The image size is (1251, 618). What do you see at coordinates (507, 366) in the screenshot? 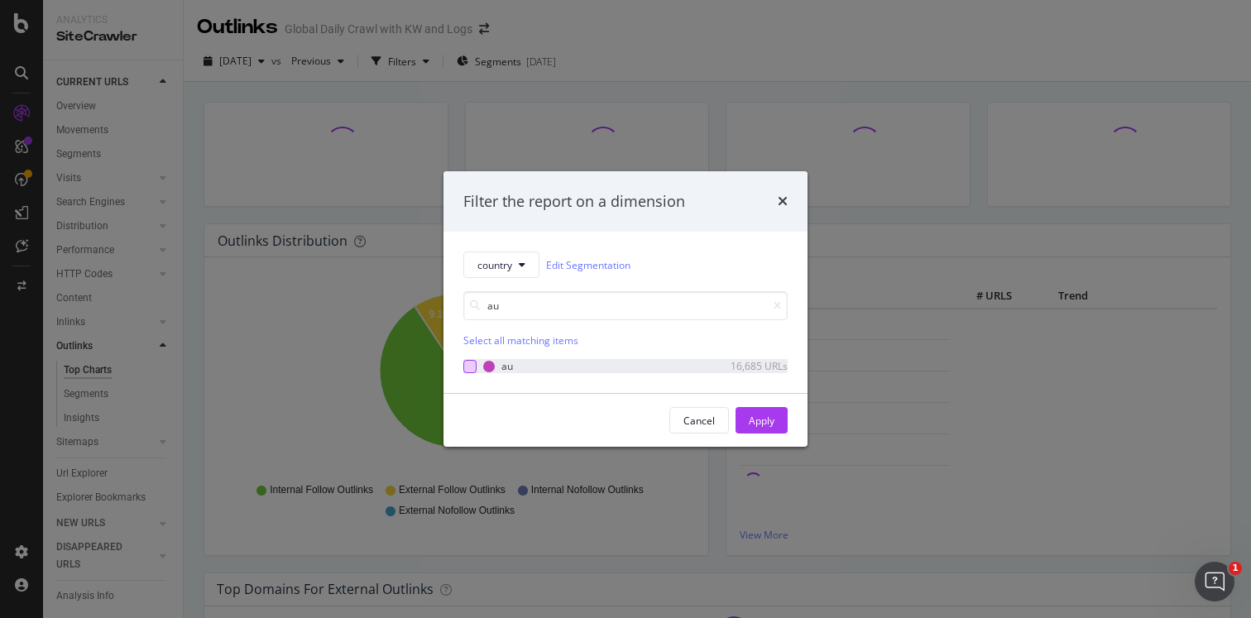
I see `div: au` at bounding box center [507, 366].